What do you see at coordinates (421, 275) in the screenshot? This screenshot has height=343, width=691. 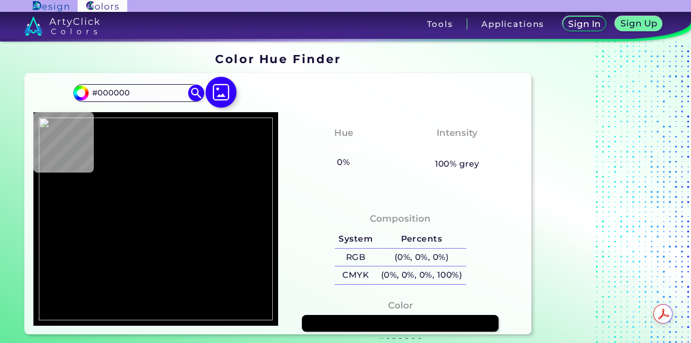 I see `h5: (0%, 0%, 0%, 100%)` at bounding box center [421, 275].